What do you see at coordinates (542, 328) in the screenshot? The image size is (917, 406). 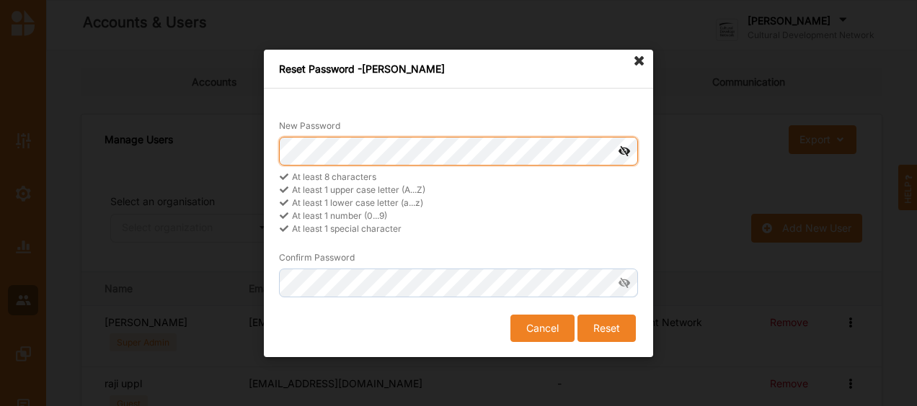 I see `button: Cancel` at bounding box center [542, 328].